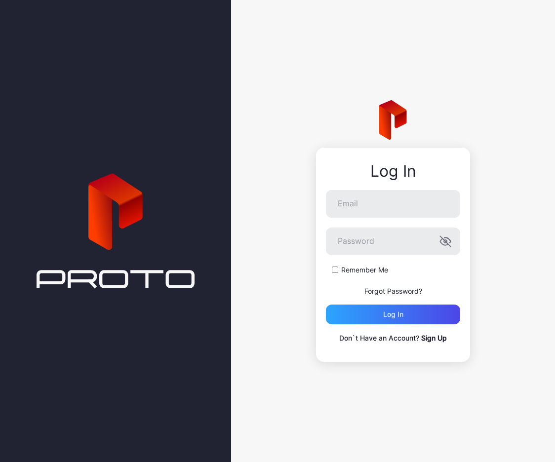 The width and height of the screenshot is (555, 462). Describe the element at coordinates (446, 242) in the screenshot. I see `button: Password` at that location.